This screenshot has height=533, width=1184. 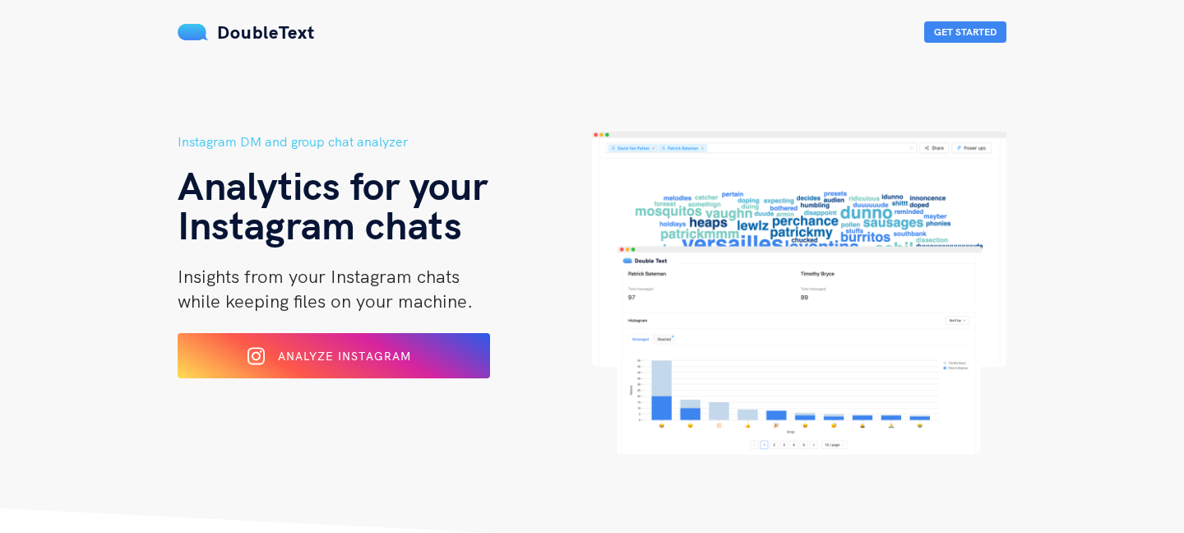 I want to click on span: Insights from your Instagram chats, so click(x=318, y=276).